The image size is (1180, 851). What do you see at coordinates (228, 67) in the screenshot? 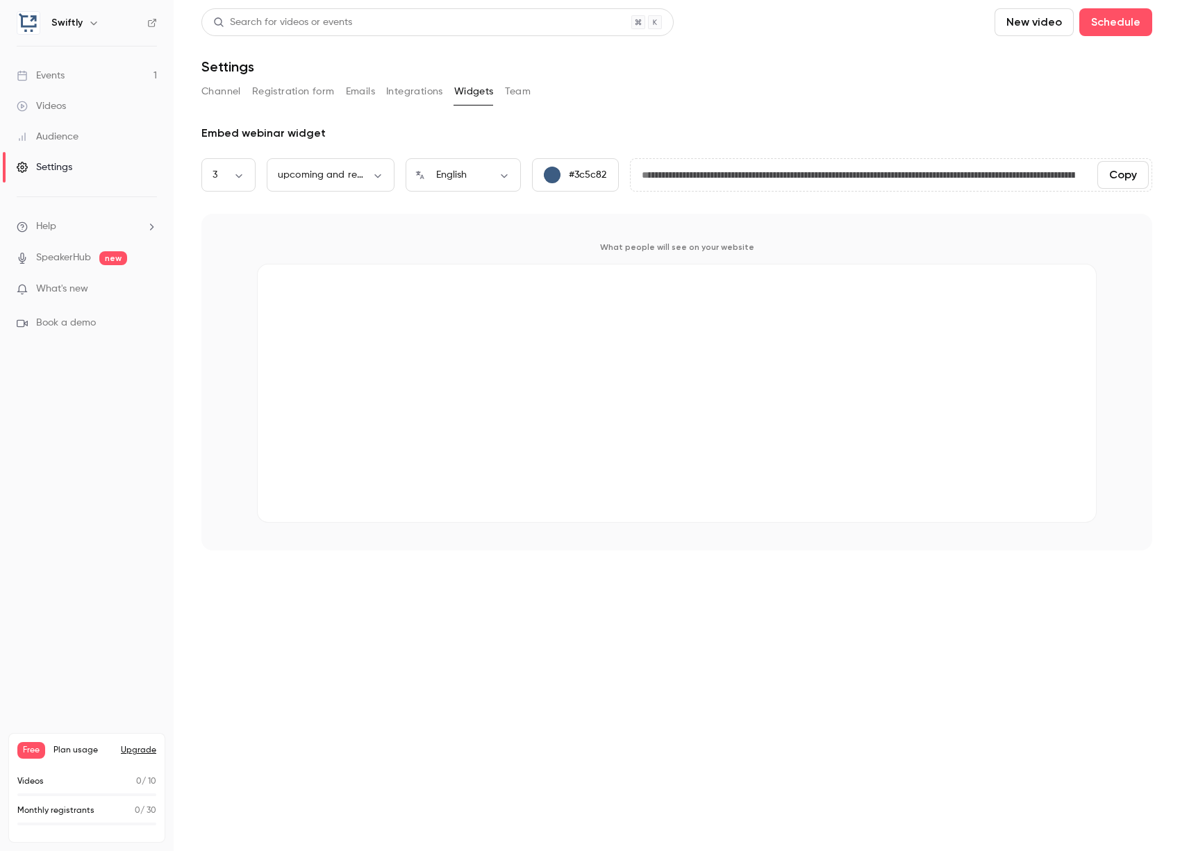
I see `h1: Settings` at bounding box center [228, 67].